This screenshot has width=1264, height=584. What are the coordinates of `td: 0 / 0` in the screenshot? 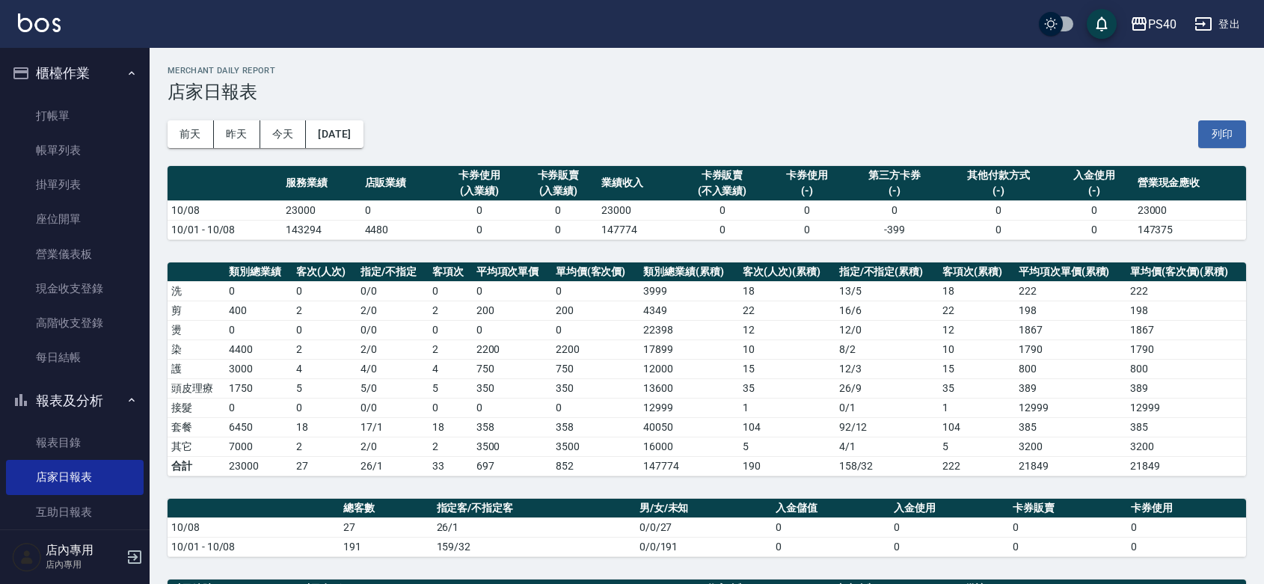 It's located at (393, 330).